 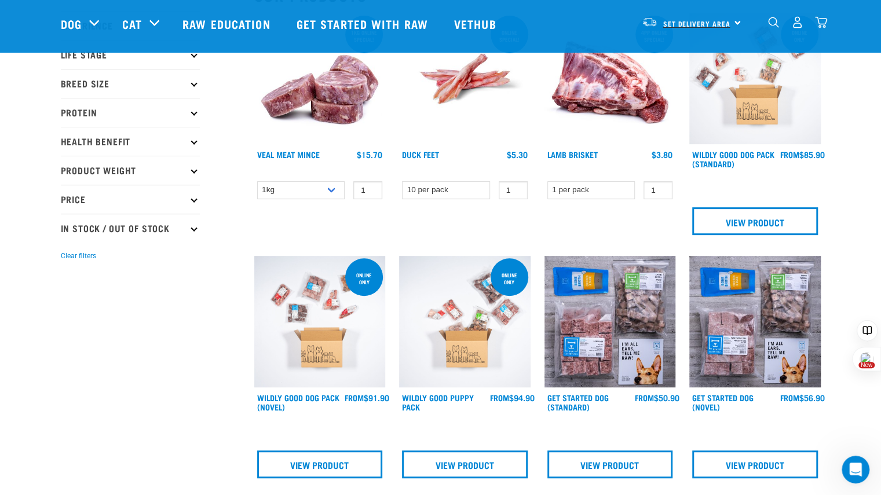 What do you see at coordinates (71, 24) in the screenshot?
I see `a: Dog` at bounding box center [71, 24].